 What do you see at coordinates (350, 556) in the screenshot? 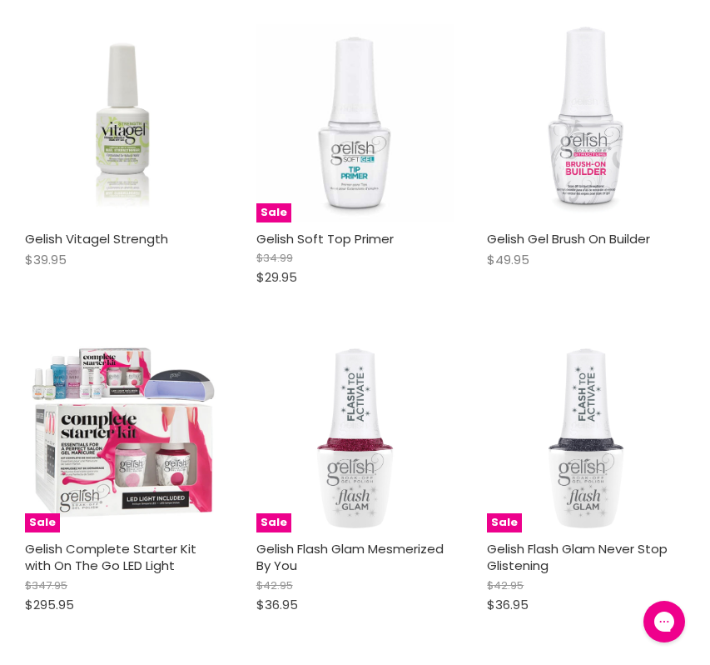
I see `a: Gelish Flash Glam Mesmerized By You` at bounding box center [350, 556].